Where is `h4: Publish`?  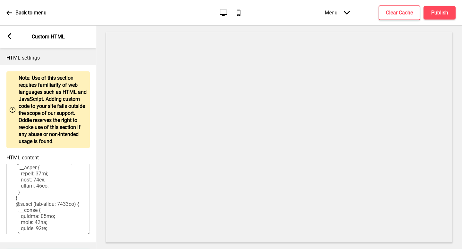 h4: Publish is located at coordinates (439, 13).